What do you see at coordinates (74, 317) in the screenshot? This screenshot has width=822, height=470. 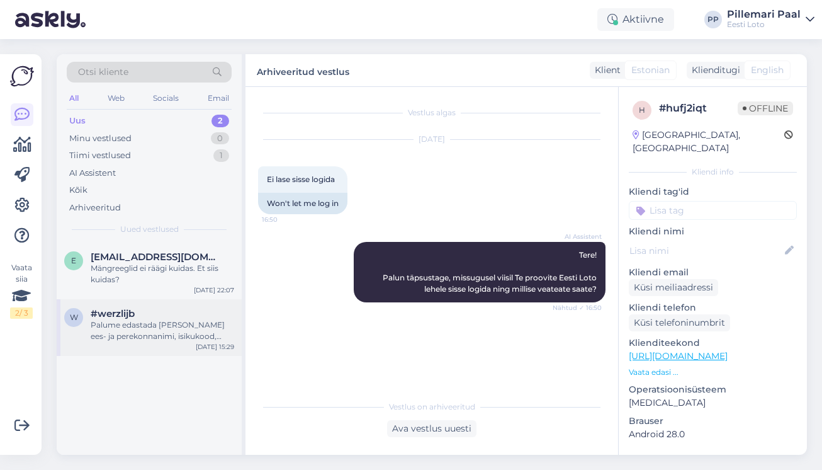 I see `span: w` at bounding box center [74, 317].